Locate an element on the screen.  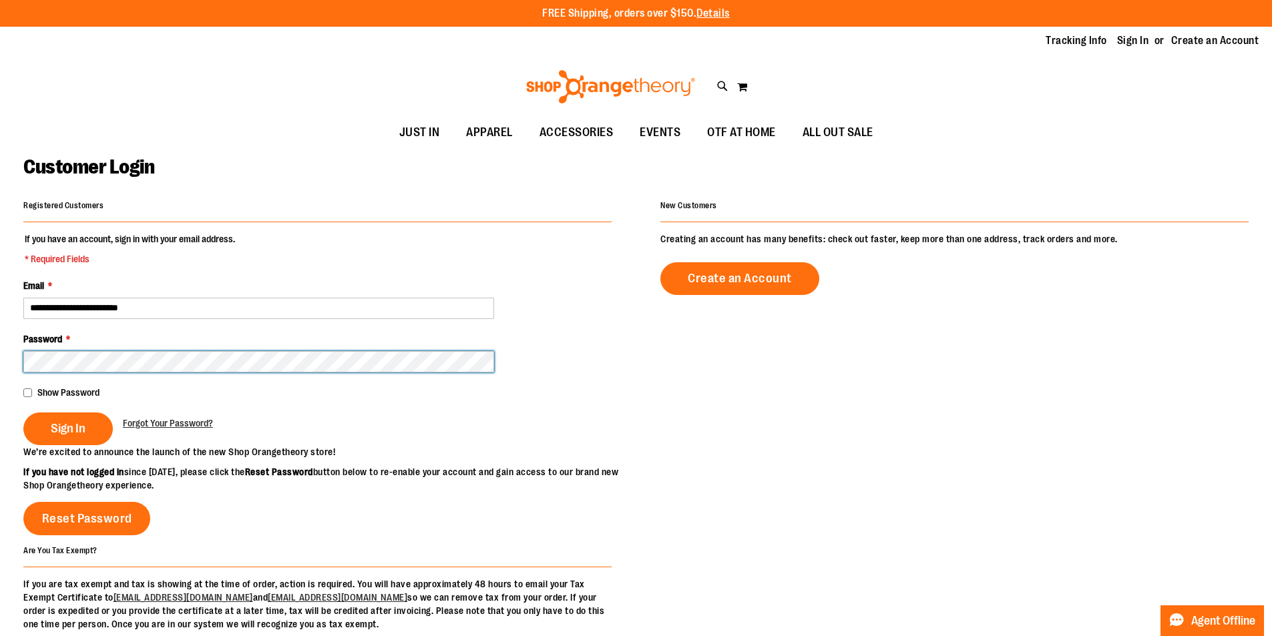
span: Password is located at coordinates (43, 339).